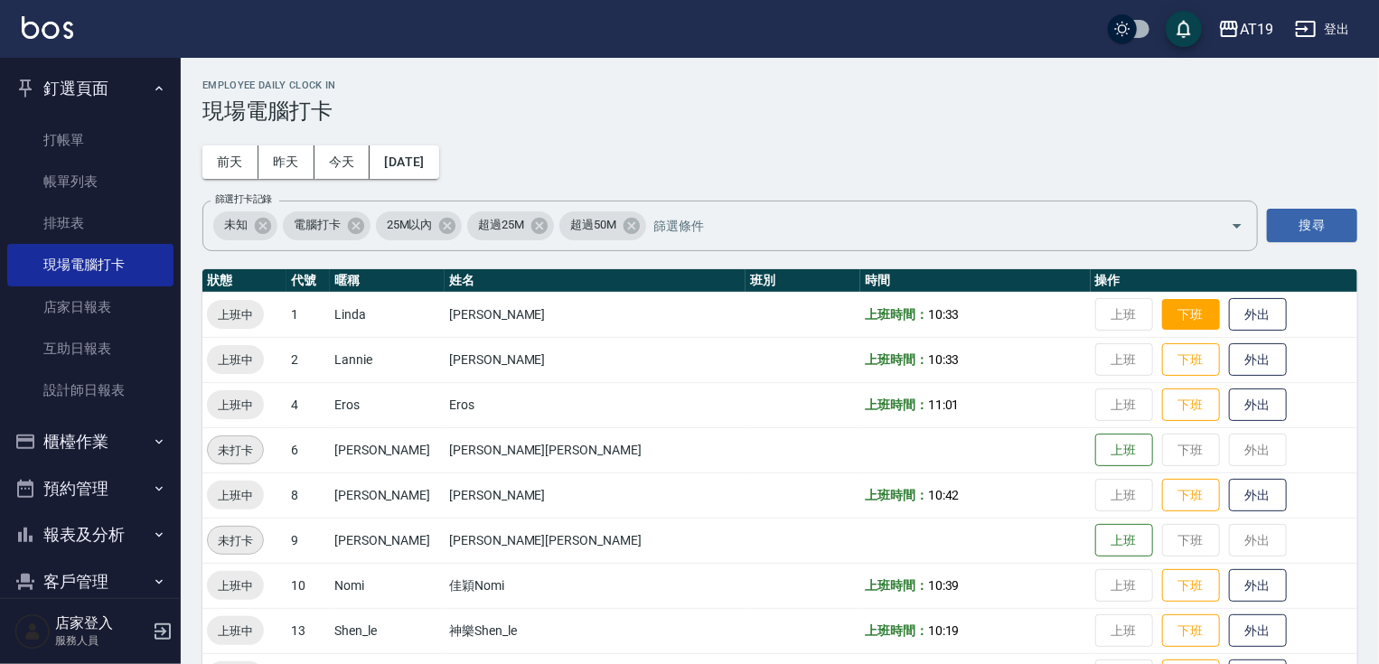 The image size is (1379, 664). Describe the element at coordinates (243, 199) in the screenshot. I see `label: 篩選打卡記錄` at that location.